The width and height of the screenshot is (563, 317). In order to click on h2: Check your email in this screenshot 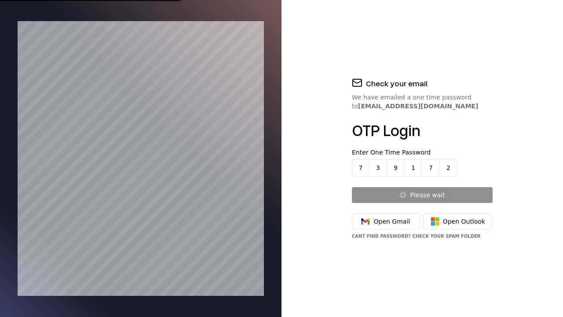, I will do `click(397, 83)`.